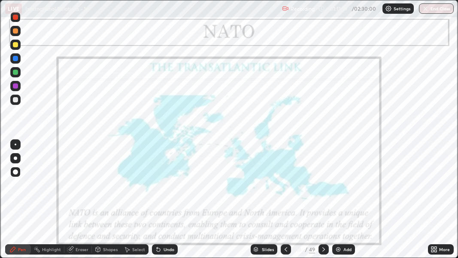 This screenshot has width=458, height=258. I want to click on p: International Relations - 16, so click(57, 9).